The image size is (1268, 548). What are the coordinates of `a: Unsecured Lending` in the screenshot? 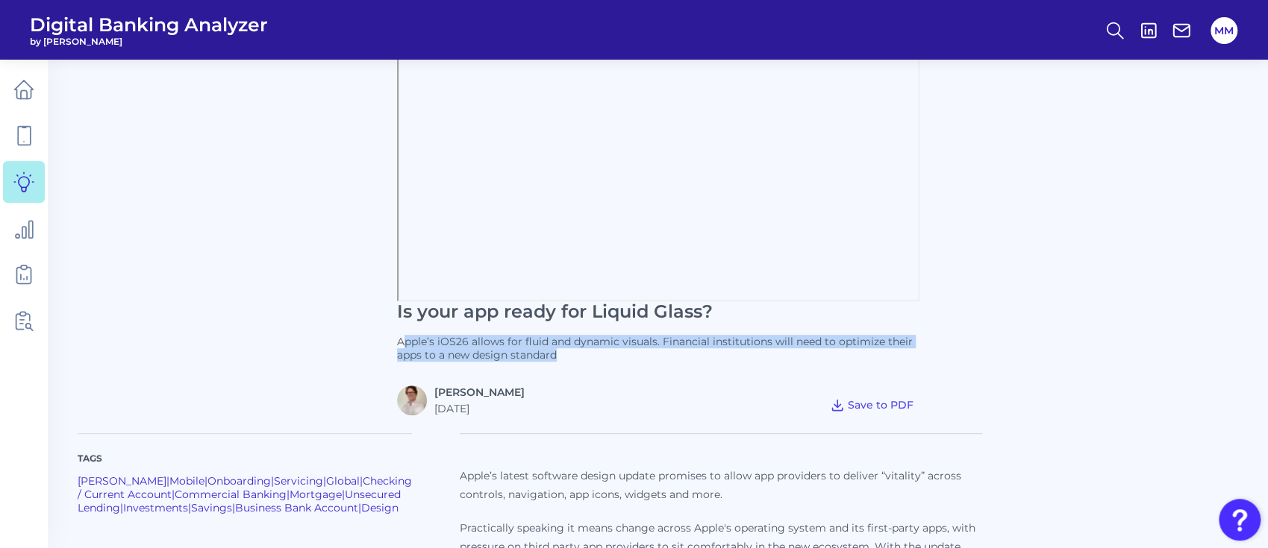 It's located at (239, 501).